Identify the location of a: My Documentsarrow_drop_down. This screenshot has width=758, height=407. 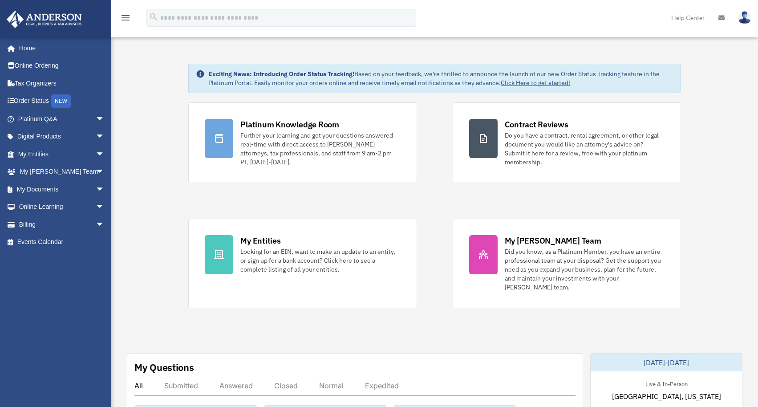
(62, 189).